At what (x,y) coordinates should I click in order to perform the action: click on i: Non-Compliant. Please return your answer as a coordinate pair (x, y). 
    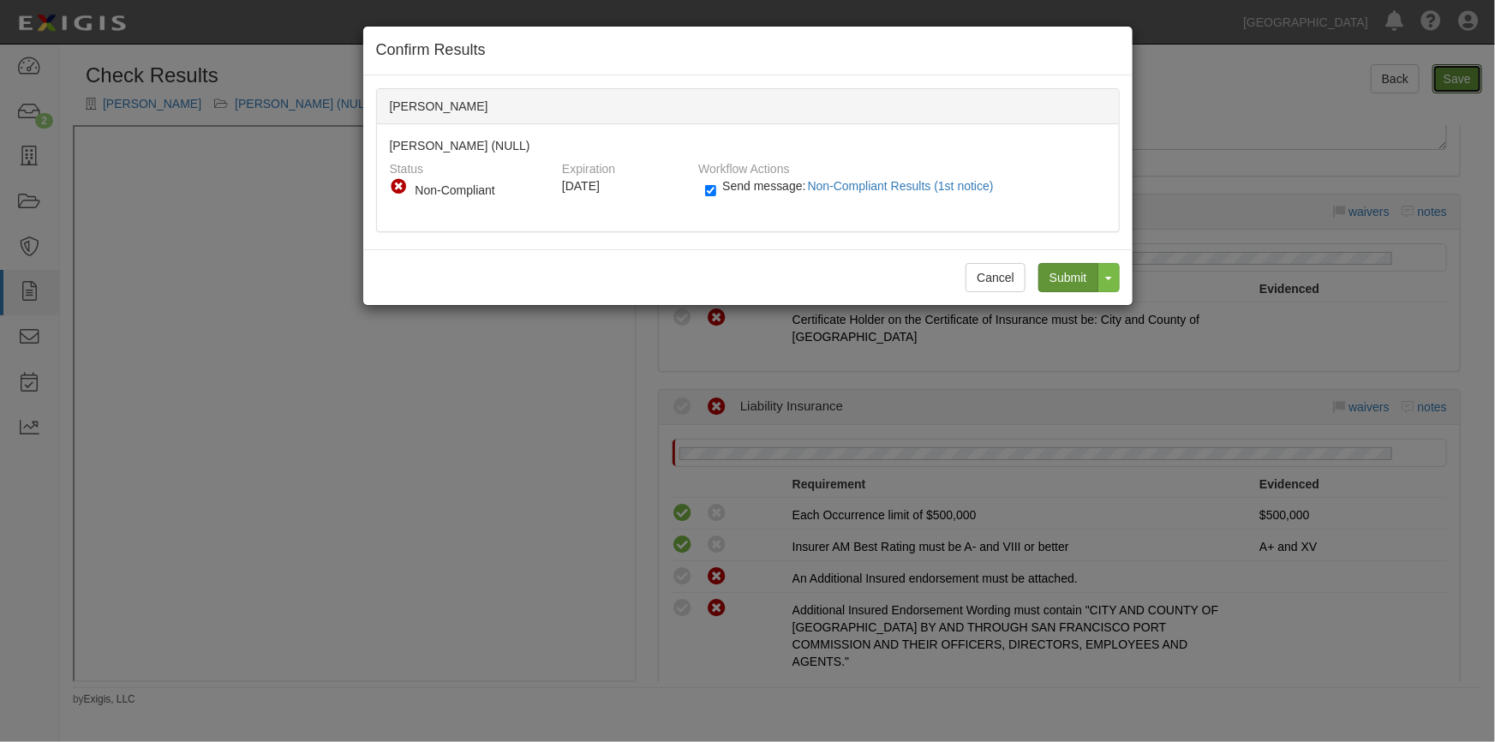
    Looking at the image, I should click on (399, 187).